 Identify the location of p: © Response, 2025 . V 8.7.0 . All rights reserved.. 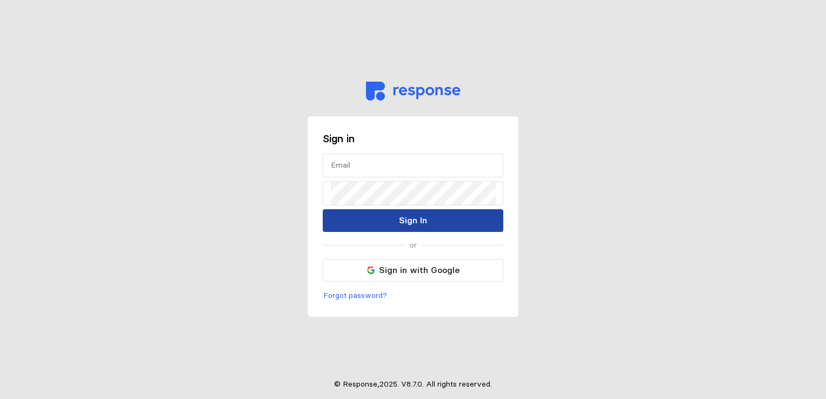
(413, 385).